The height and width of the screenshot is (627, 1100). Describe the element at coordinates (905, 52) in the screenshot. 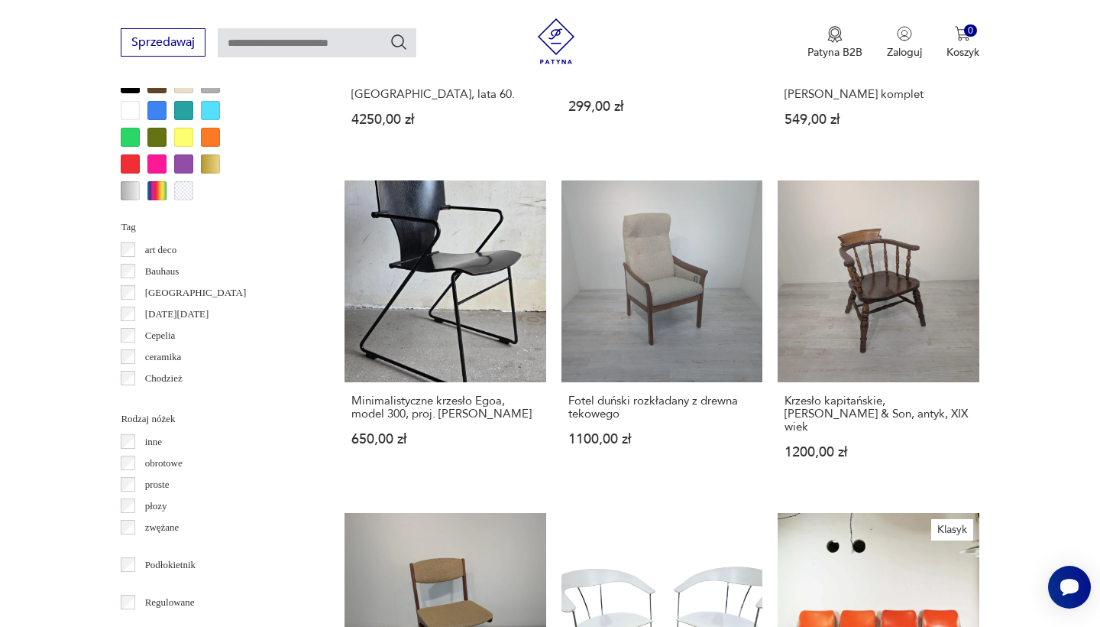

I see `p: Zaloguj` at that location.